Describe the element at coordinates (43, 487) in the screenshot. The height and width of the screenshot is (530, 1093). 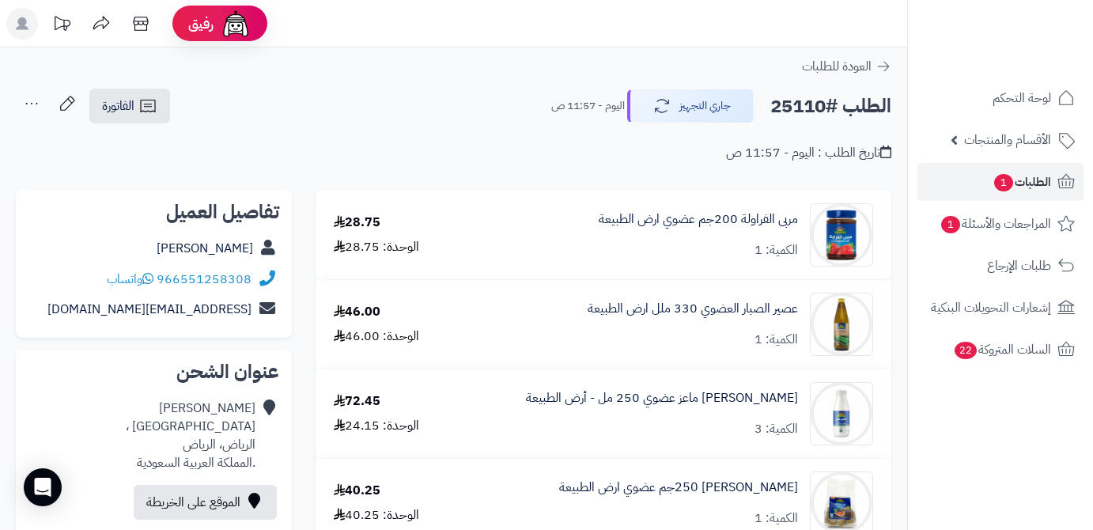
I see `div: Open Intercom Messenger` at that location.